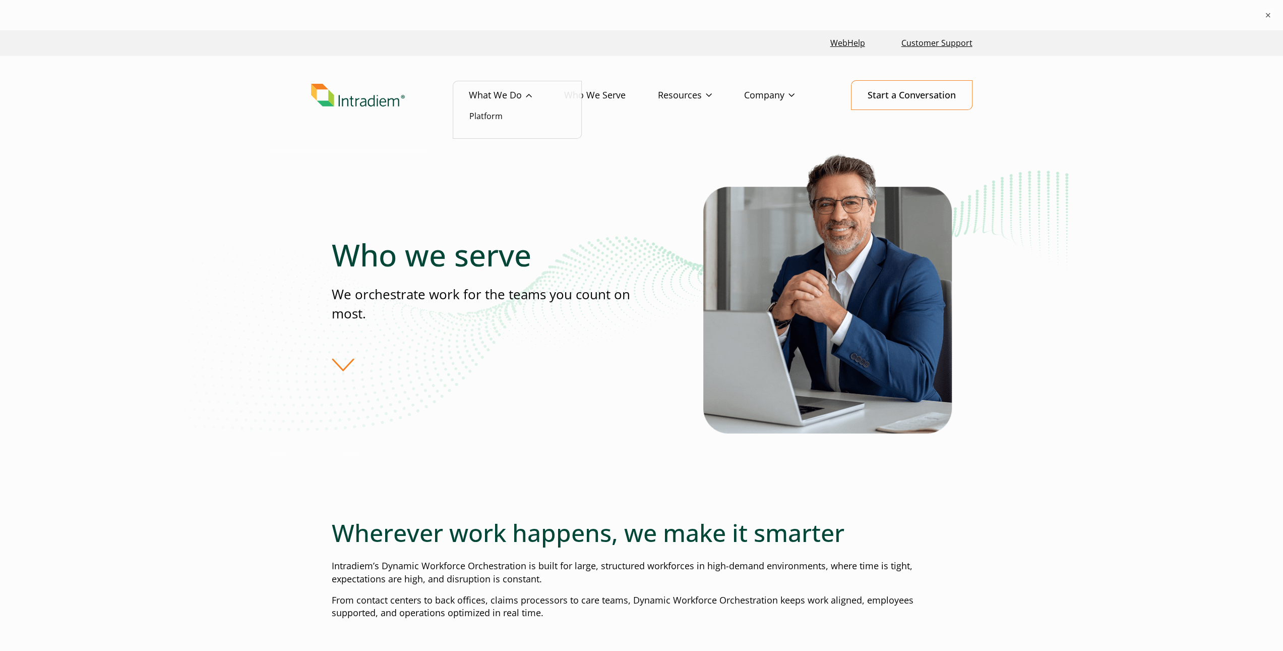 This screenshot has height=651, width=1283. Describe the element at coordinates (642, 533) in the screenshot. I see `h2: Wherever work happens, we make it smarter` at that location.